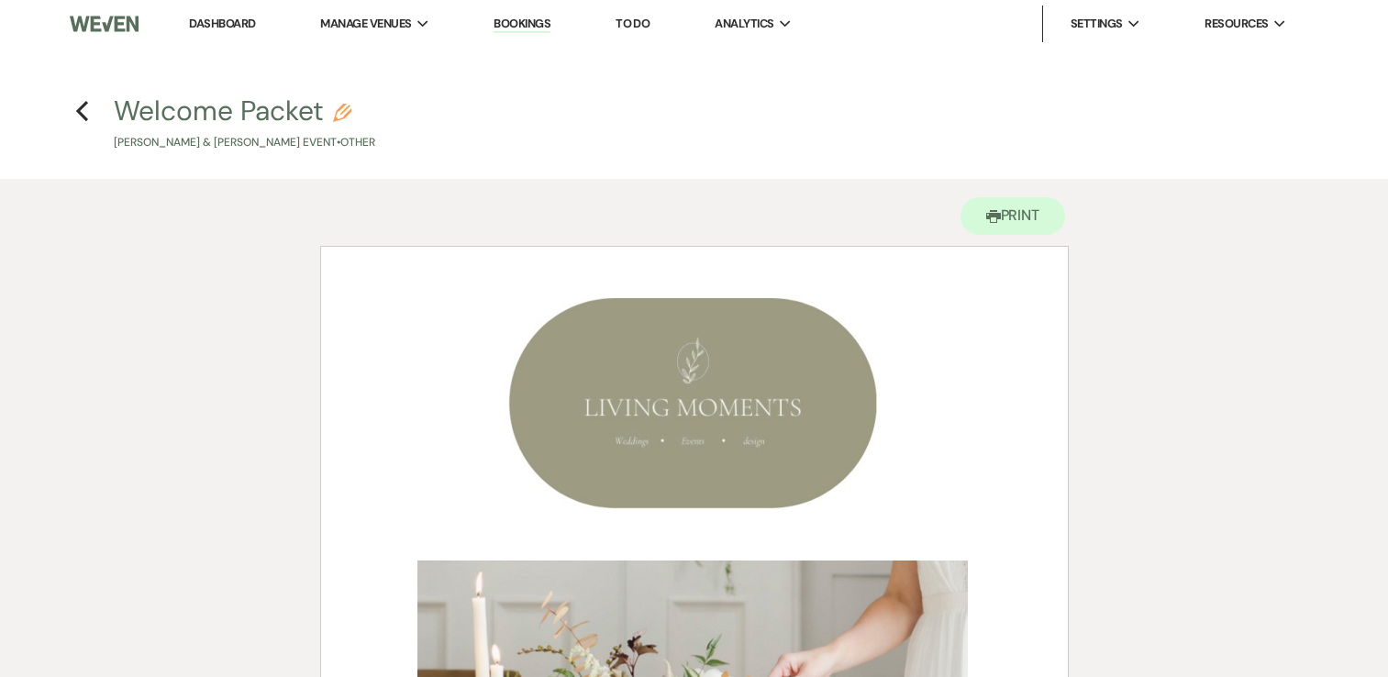  I want to click on span: Analytics, so click(744, 24).